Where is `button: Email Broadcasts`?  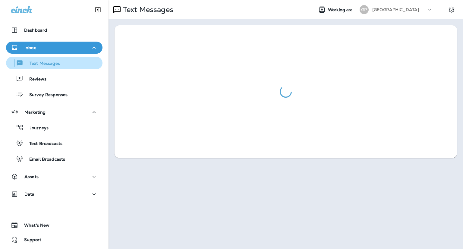 button: Email Broadcasts is located at coordinates (54, 159).